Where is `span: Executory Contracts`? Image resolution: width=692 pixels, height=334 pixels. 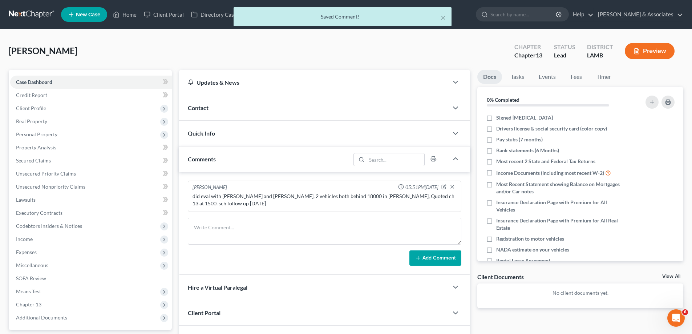 span: Executory Contracts is located at coordinates (39, 212).